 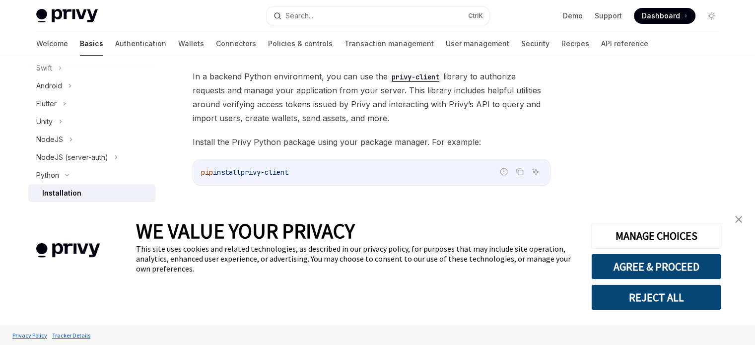 I want to click on a: Welcome, so click(x=52, y=44).